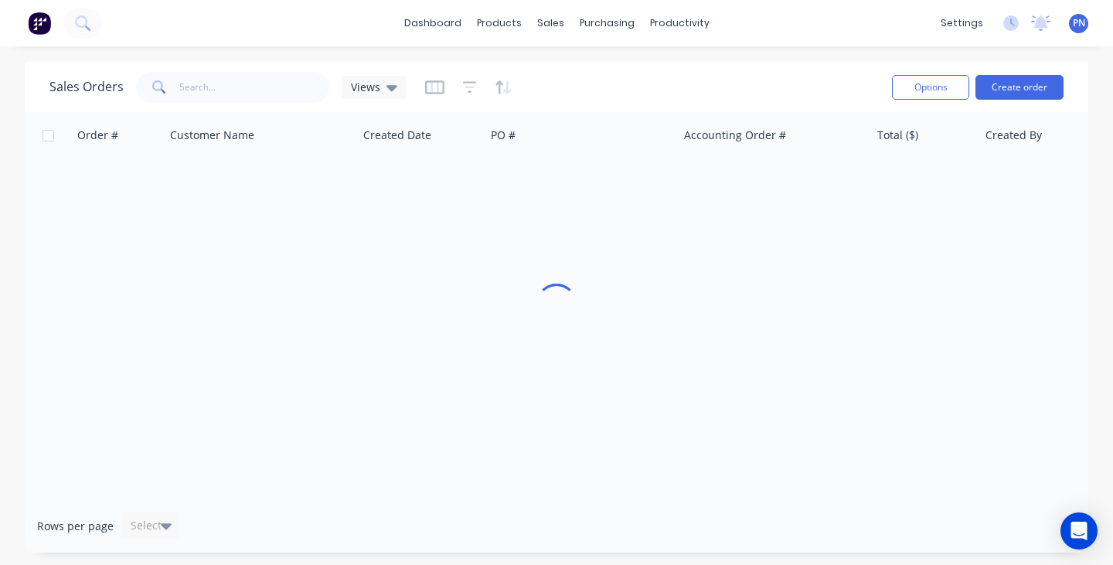  What do you see at coordinates (151, 526) in the screenshot?
I see `div: Select...` at bounding box center [151, 526].